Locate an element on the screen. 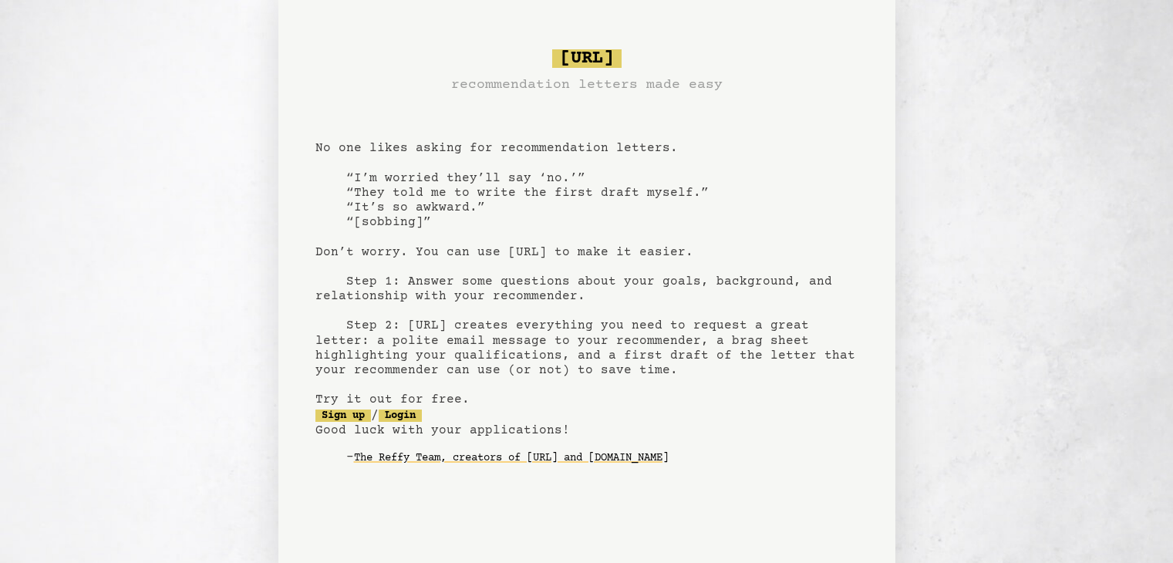 The width and height of the screenshot is (1173, 563). pre: No one likes asking for recommendation letters. “I’m worried they’ll say ‘no.’” “They told me to ... is located at coordinates (587, 269).